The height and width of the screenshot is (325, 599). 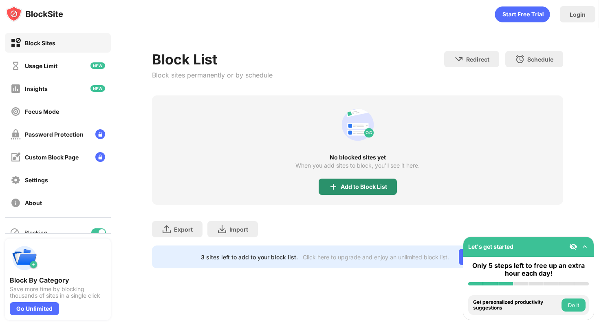 I want to click on div: No blocked sites yet, so click(x=357, y=157).